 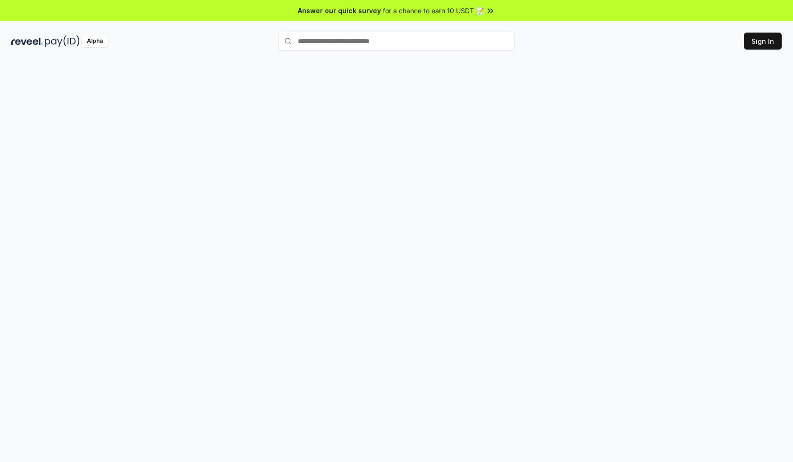 What do you see at coordinates (763, 41) in the screenshot?
I see `button: Sign In` at bounding box center [763, 41].